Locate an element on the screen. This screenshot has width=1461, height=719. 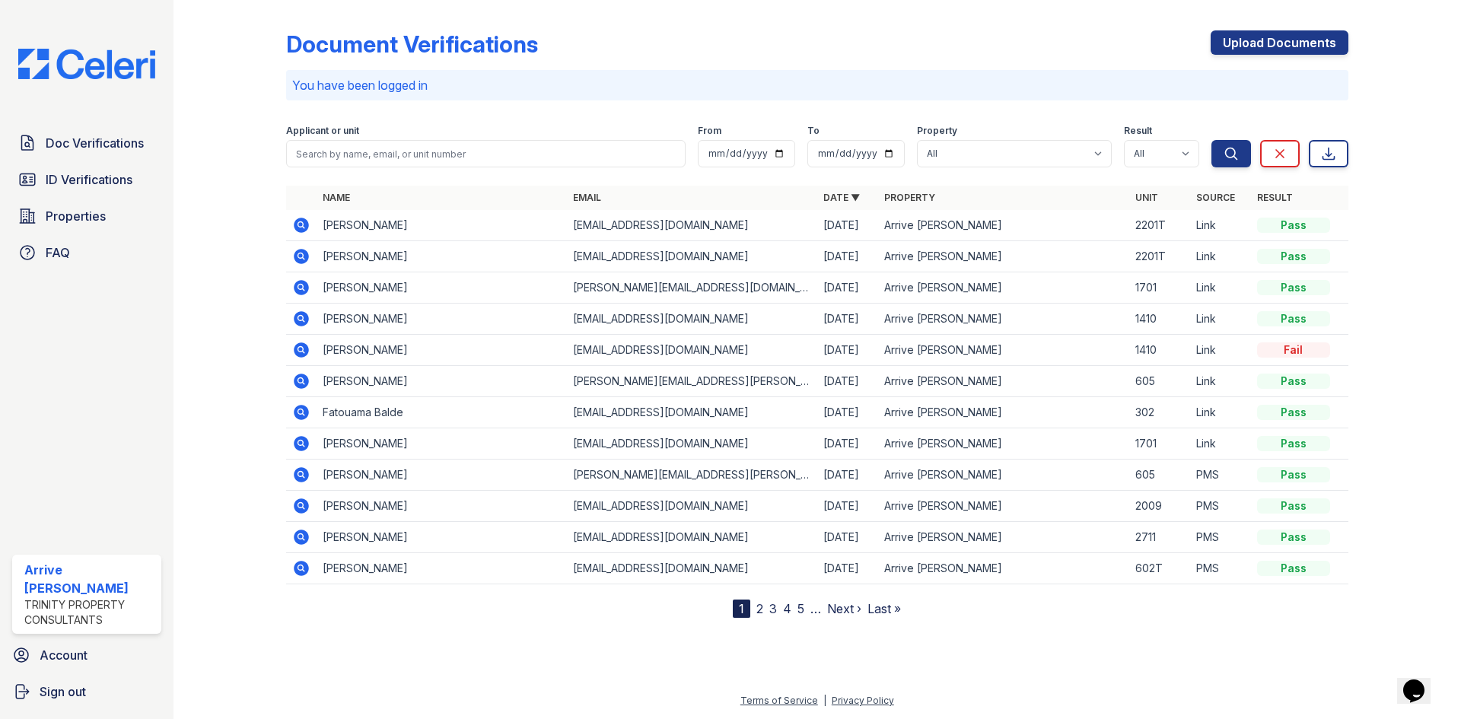
p: You have been logged in is located at coordinates (818, 85).